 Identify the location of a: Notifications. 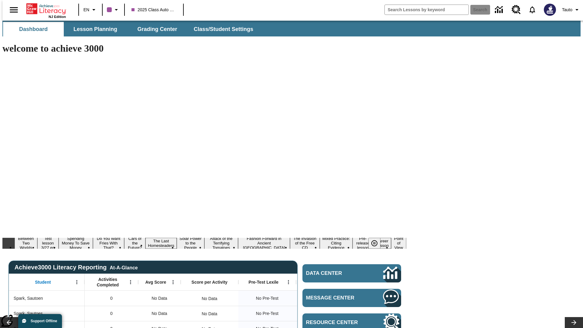
(532, 10).